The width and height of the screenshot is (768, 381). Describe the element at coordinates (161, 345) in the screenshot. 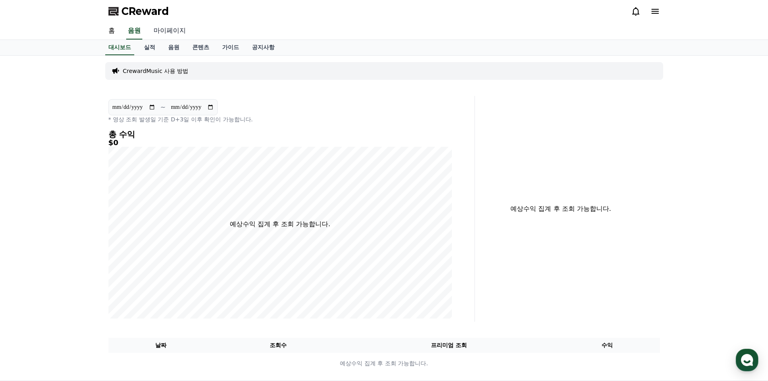

I see `th: 날짜` at that location.